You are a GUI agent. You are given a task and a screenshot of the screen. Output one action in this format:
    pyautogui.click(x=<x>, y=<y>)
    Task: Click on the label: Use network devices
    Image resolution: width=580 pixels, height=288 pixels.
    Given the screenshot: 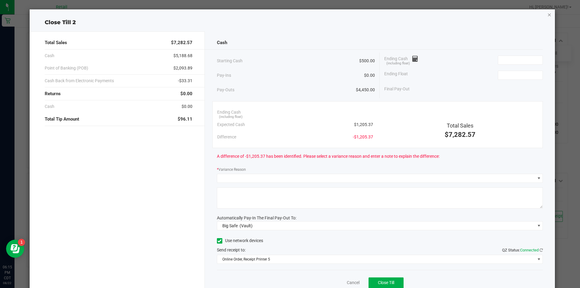 What is the action you would take?
    pyautogui.click(x=240, y=240)
    